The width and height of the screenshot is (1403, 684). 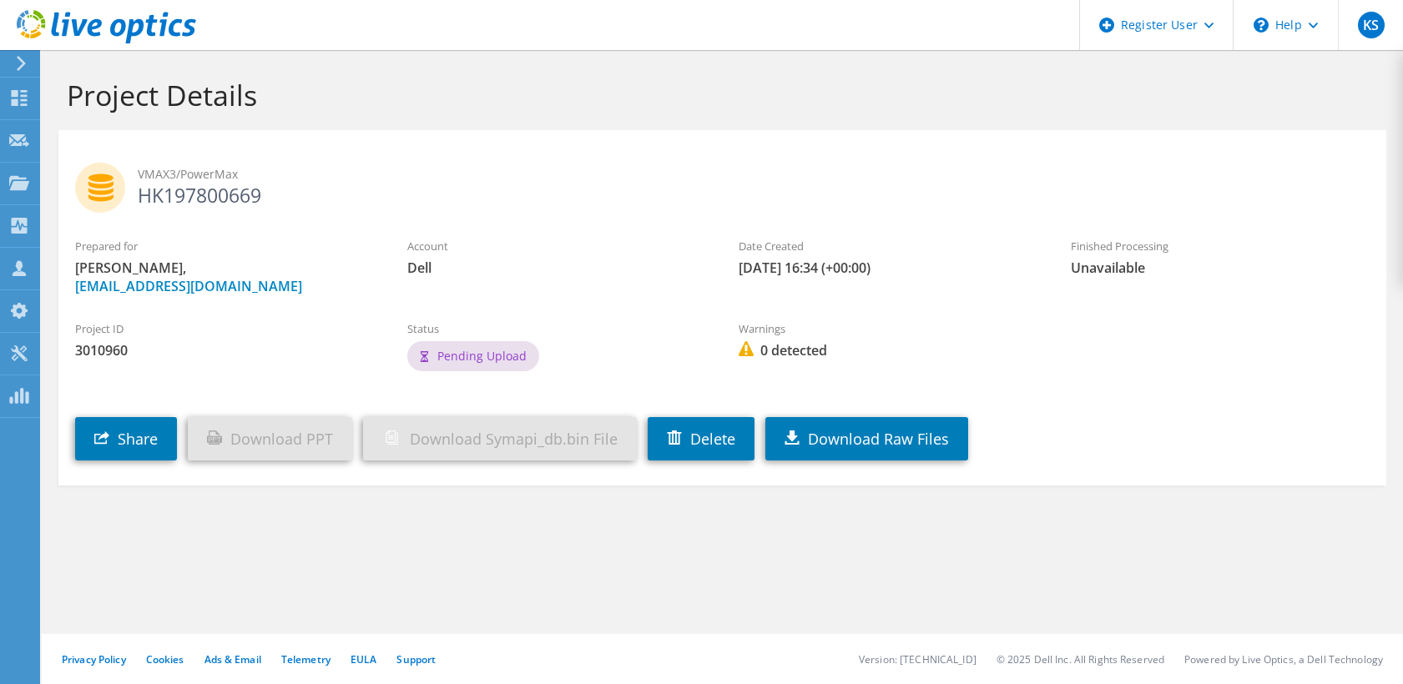 I want to click on label: Prepared for, so click(x=225, y=246).